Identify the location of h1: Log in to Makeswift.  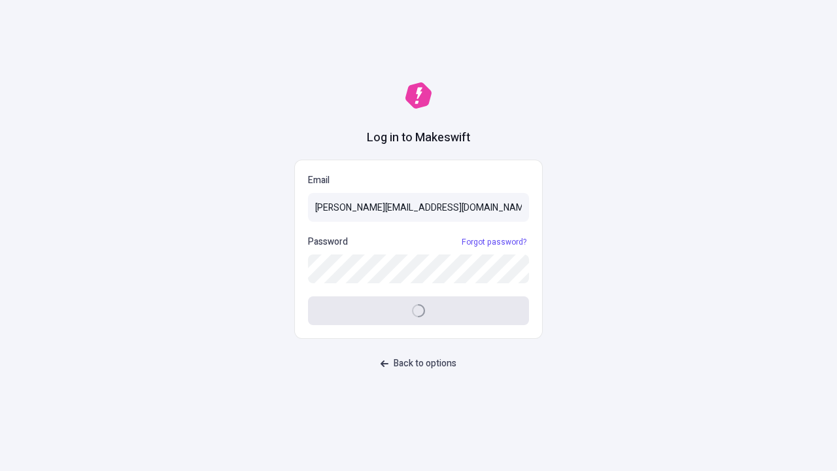
(418, 138).